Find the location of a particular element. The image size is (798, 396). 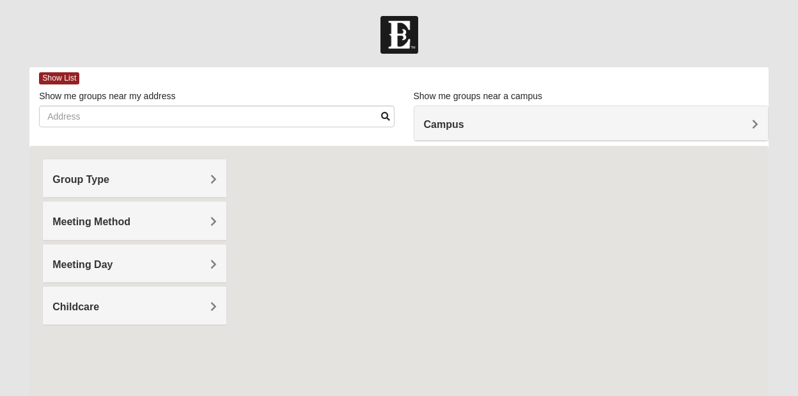

span: Show List is located at coordinates (59, 78).